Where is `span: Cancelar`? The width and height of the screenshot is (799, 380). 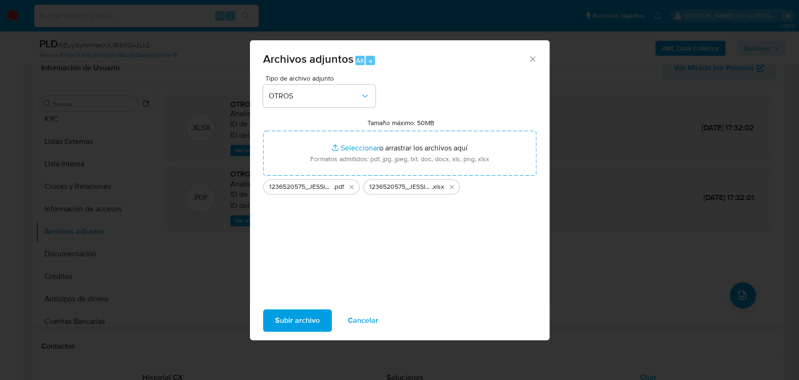 span: Cancelar is located at coordinates (363, 320).